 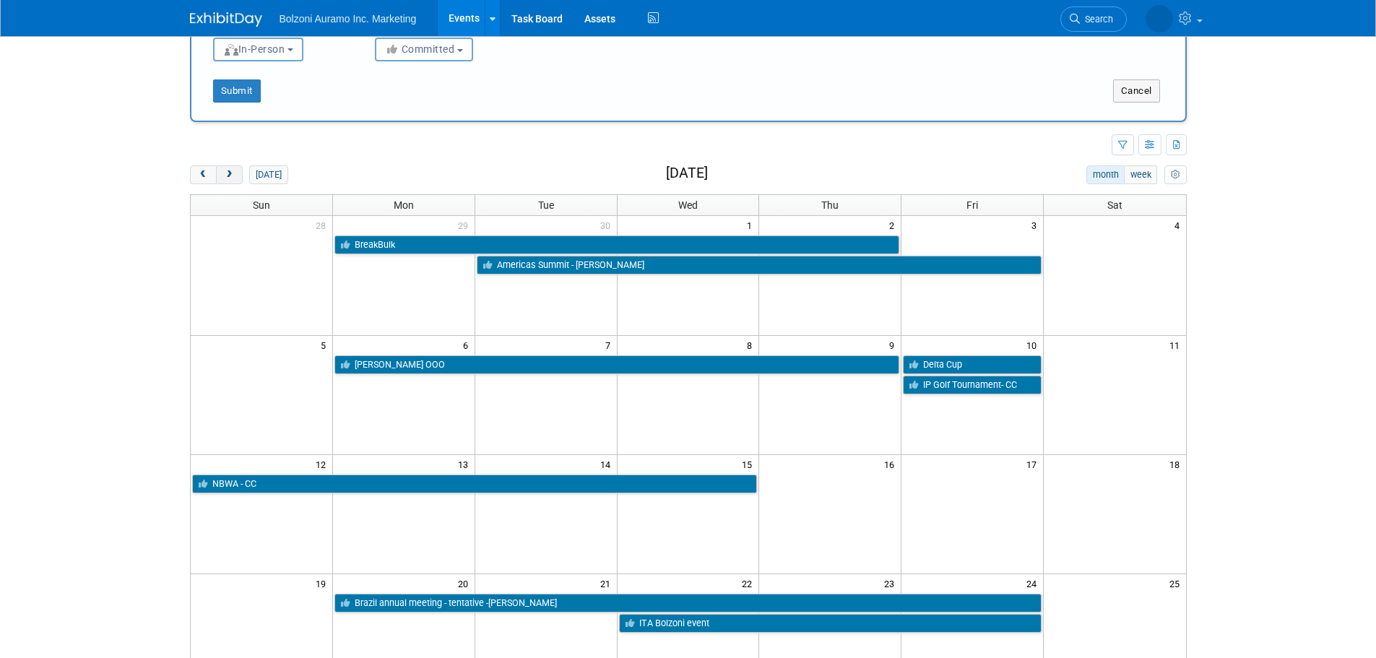 I want to click on span: 21, so click(x=607, y=583).